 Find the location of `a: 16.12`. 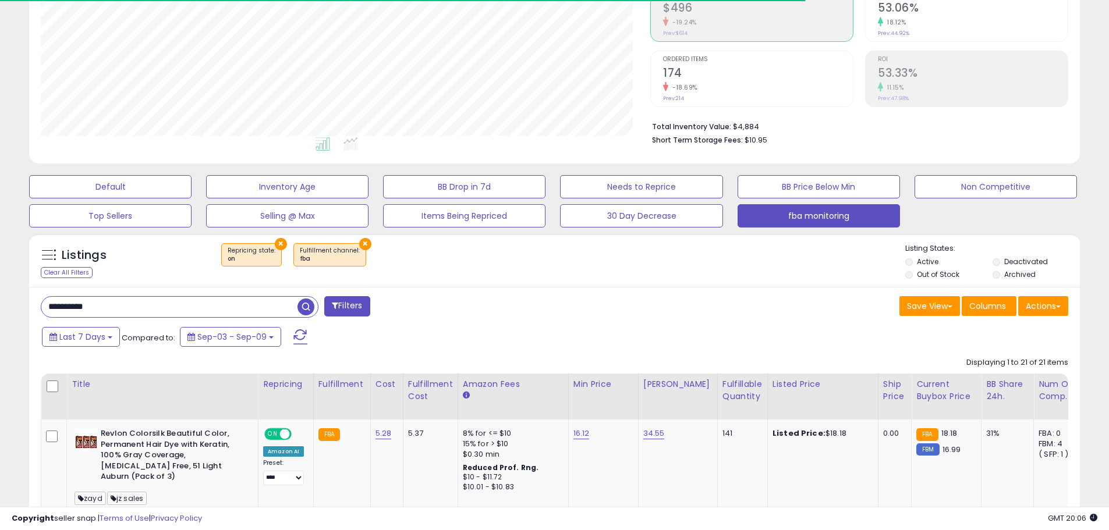

a: 16.12 is located at coordinates (581, 434).